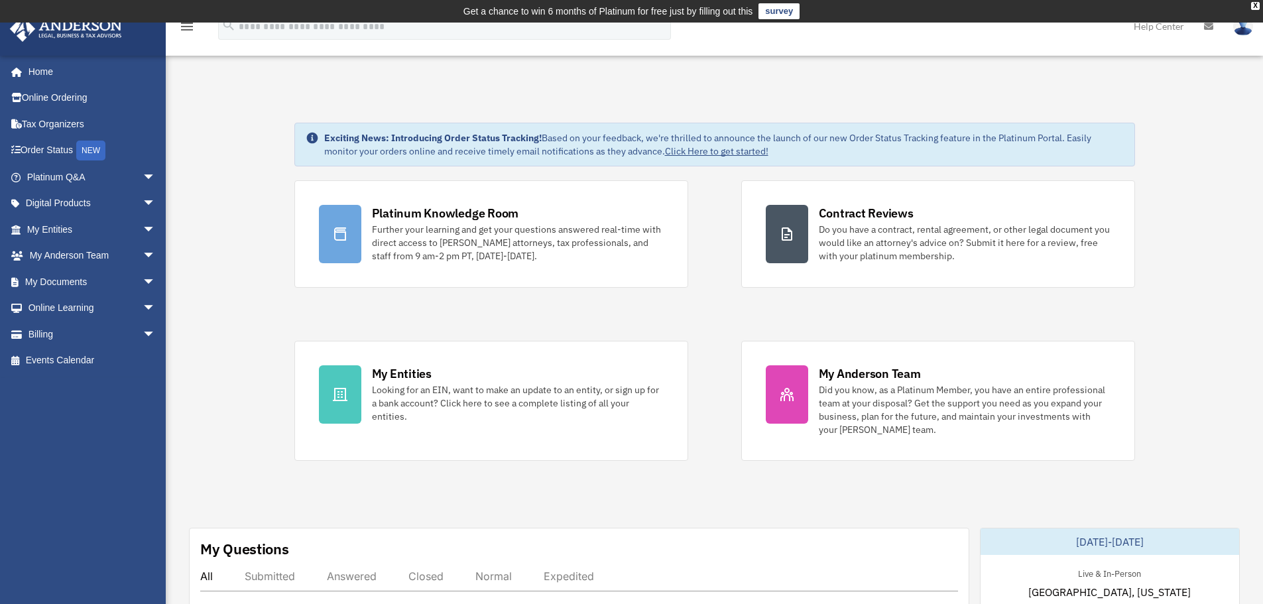 The width and height of the screenshot is (1263, 604). Describe the element at coordinates (724, 145) in the screenshot. I see `div: Based on your feedback, we're thrilled to announce the launch of our new Order Status Tracking fe...` at that location.